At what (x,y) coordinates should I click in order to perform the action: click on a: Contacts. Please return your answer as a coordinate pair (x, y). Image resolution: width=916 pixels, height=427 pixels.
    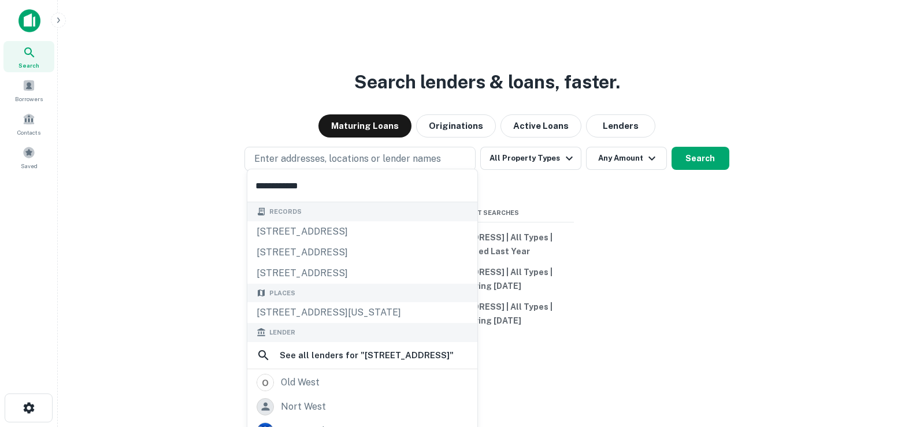
    Looking at the image, I should click on (29, 124).